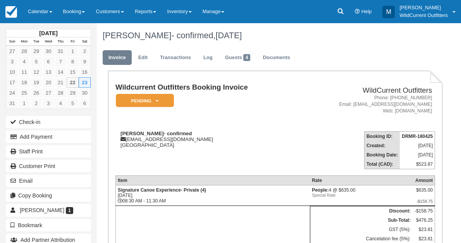 This screenshot has width=461, height=243. I want to click on a: 24, so click(12, 93).